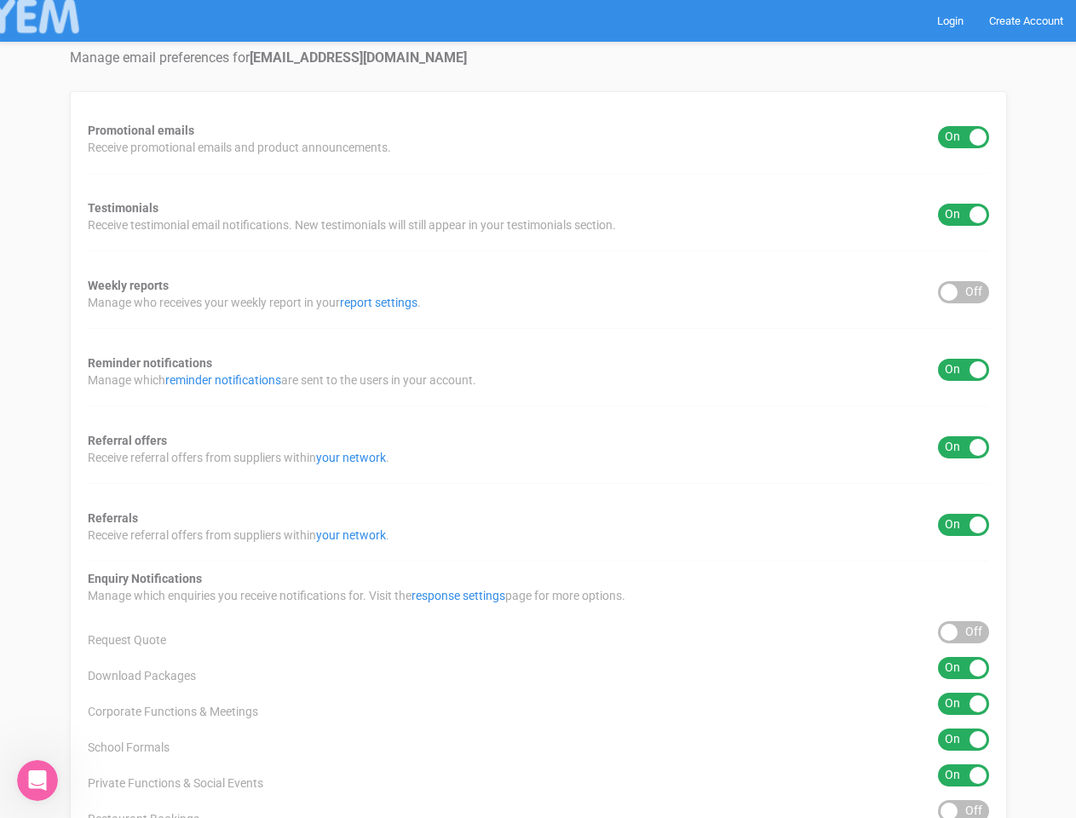 The height and width of the screenshot is (818, 1076). Describe the element at coordinates (141, 130) in the screenshot. I see `strong: Promotional emails` at that location.